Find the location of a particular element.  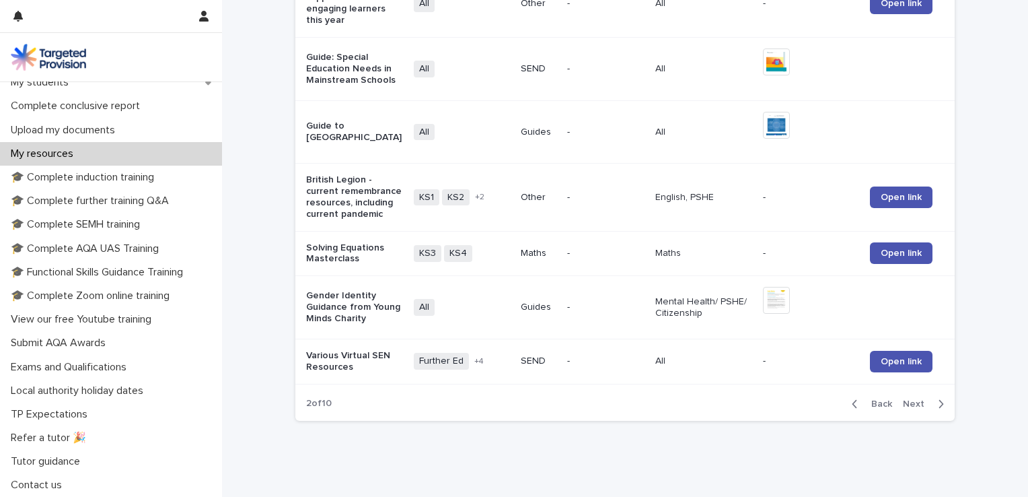

p: Other is located at coordinates (538, 197).